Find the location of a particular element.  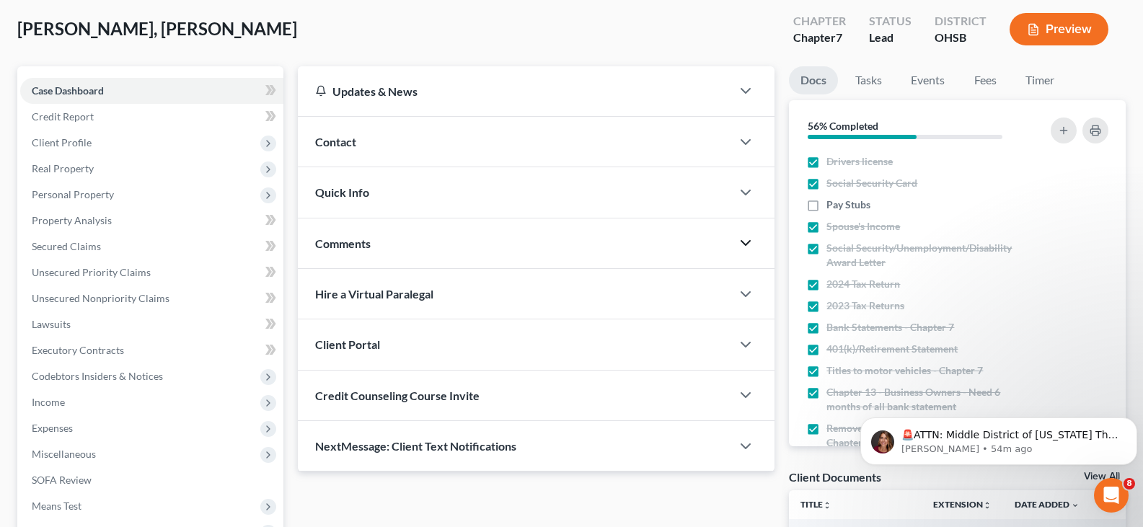

span: 7 is located at coordinates (838, 37).